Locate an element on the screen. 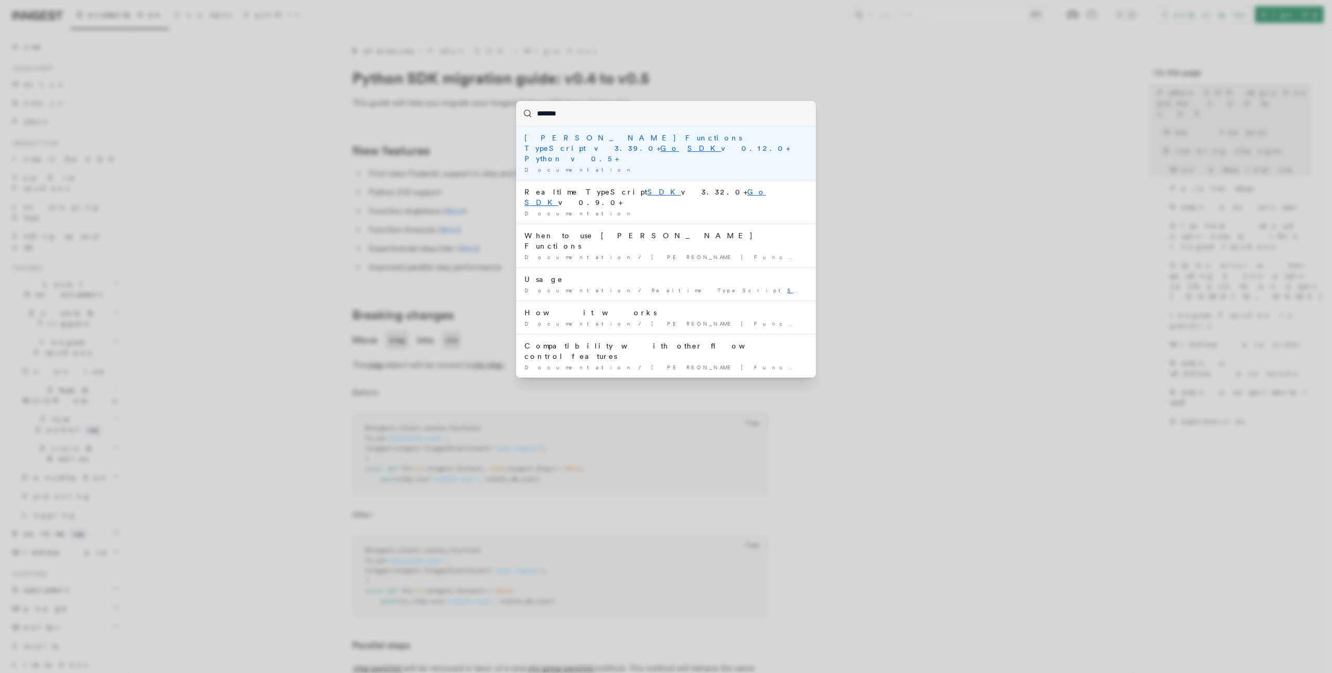 Image resolution: width=1332 pixels, height=673 pixels. div: Realtime TypeScript v3.32.0+ v0.9.0+ is located at coordinates (666, 197).